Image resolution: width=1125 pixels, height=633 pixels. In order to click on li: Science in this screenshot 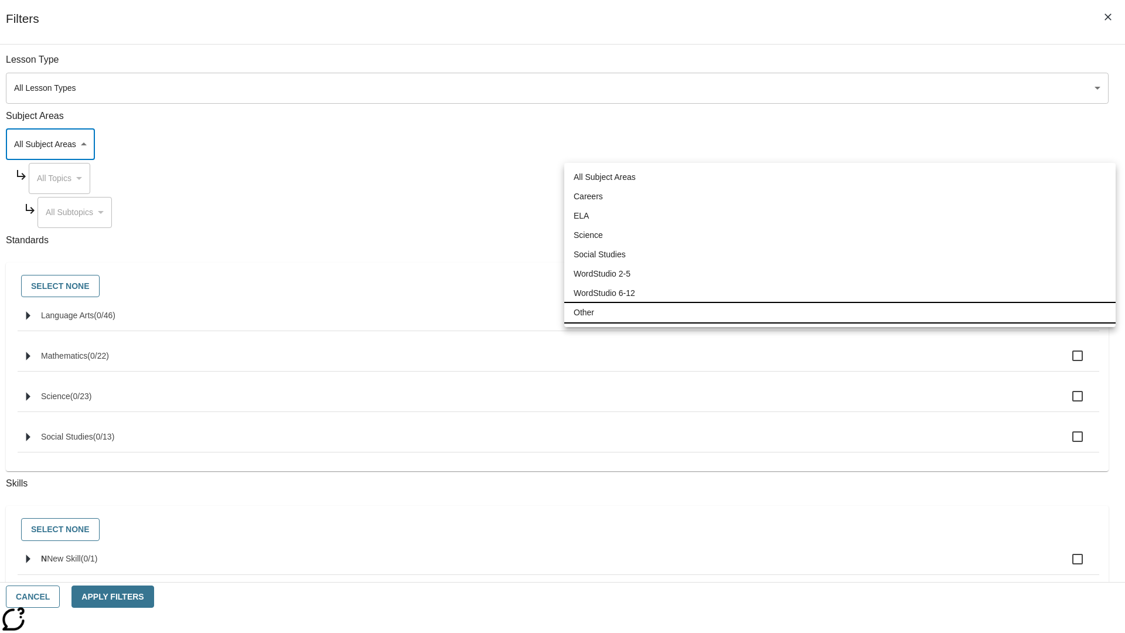, I will do `click(839, 235)`.